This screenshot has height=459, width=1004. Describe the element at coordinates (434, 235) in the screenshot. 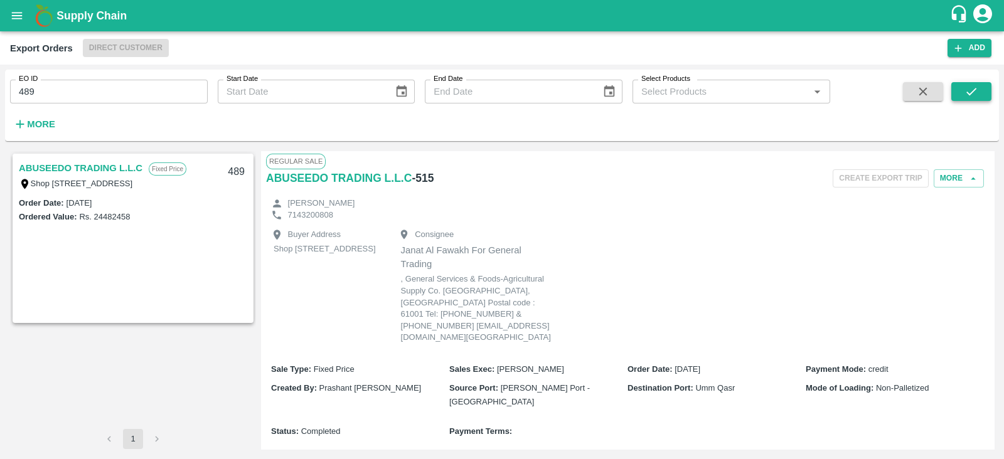

I see `p: Consignee` at that location.